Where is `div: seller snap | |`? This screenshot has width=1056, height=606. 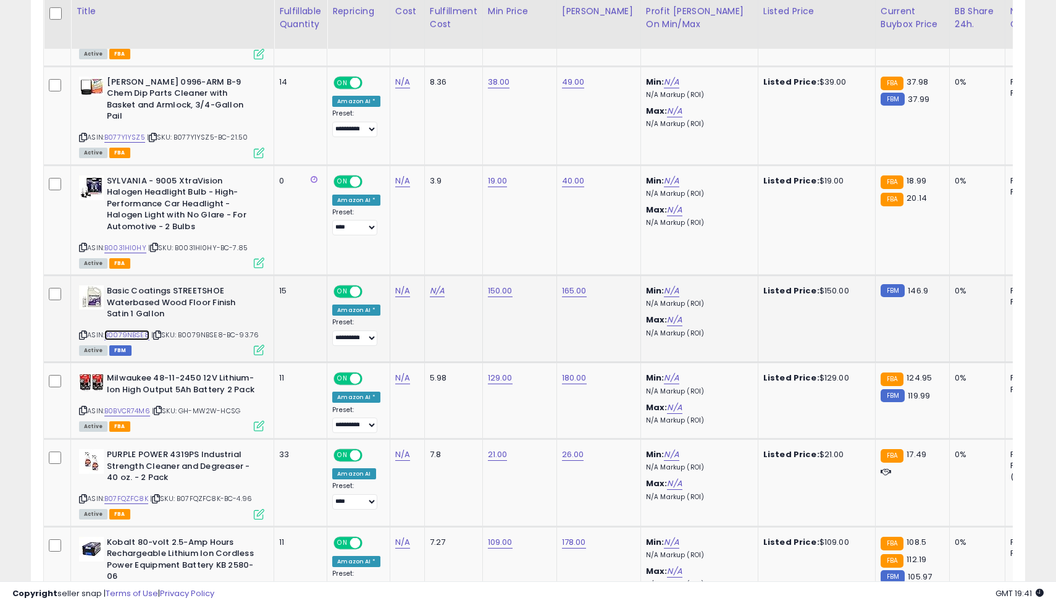
div: seller snap | | is located at coordinates (113, 594).